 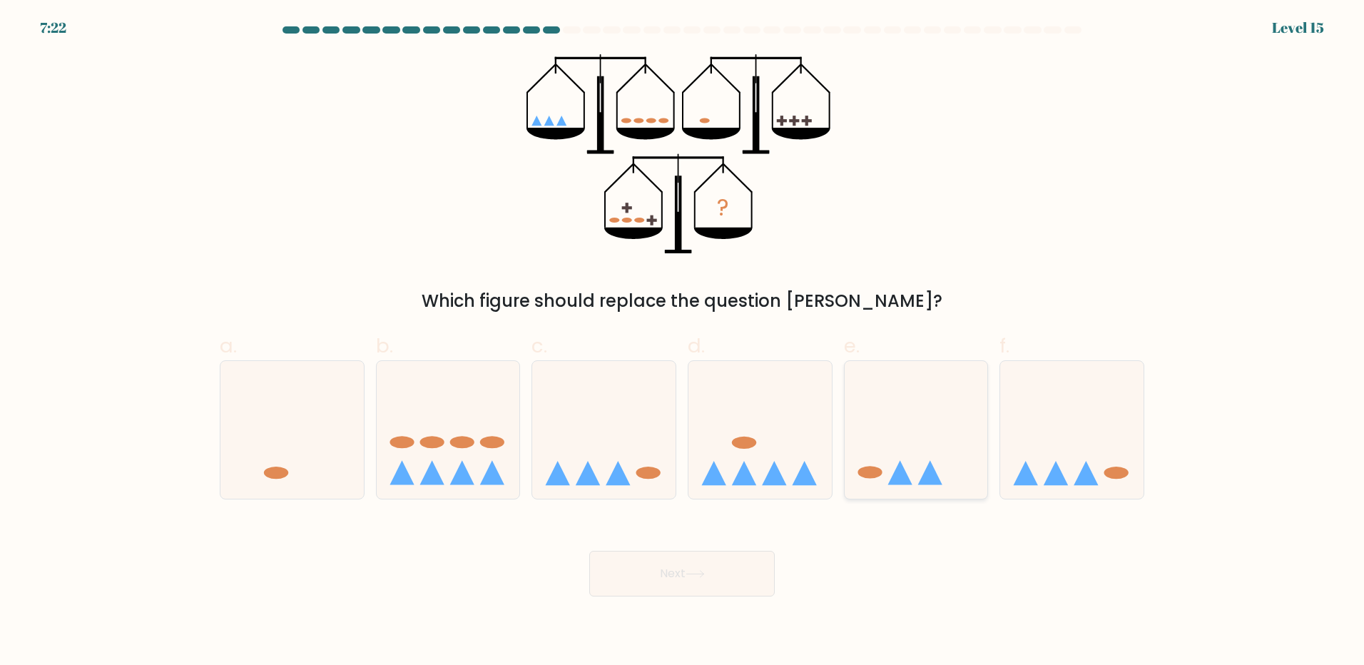 What do you see at coordinates (852, 345) in the screenshot?
I see `span: e.` at bounding box center [852, 345].